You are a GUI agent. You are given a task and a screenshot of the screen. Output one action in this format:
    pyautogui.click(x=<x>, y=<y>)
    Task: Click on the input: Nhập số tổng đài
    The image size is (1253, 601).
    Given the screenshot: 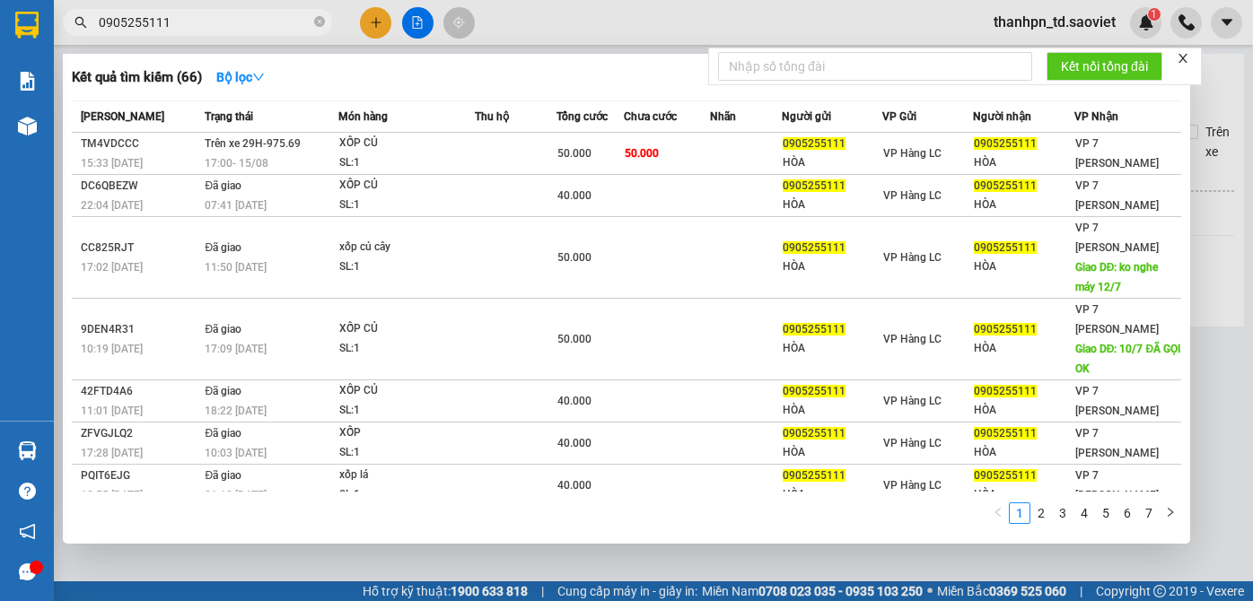 What is the action you would take?
    pyautogui.click(x=875, y=66)
    